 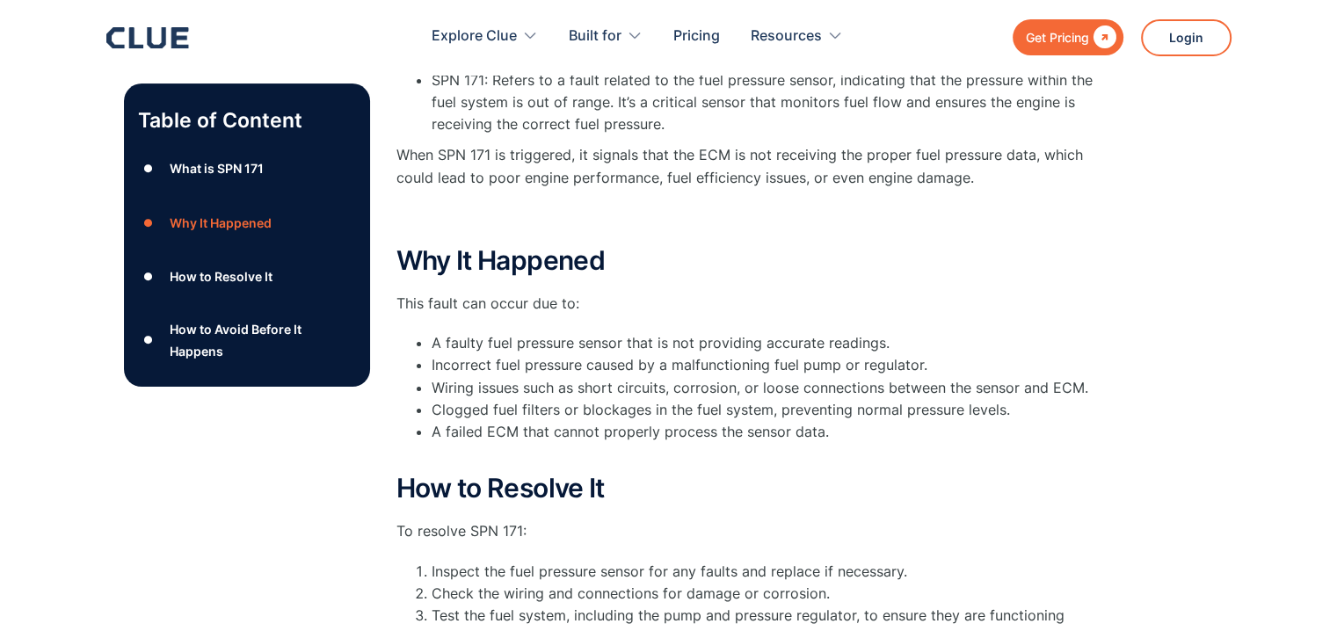 What do you see at coordinates (1186, 38) in the screenshot?
I see `a: Login` at bounding box center [1186, 38].